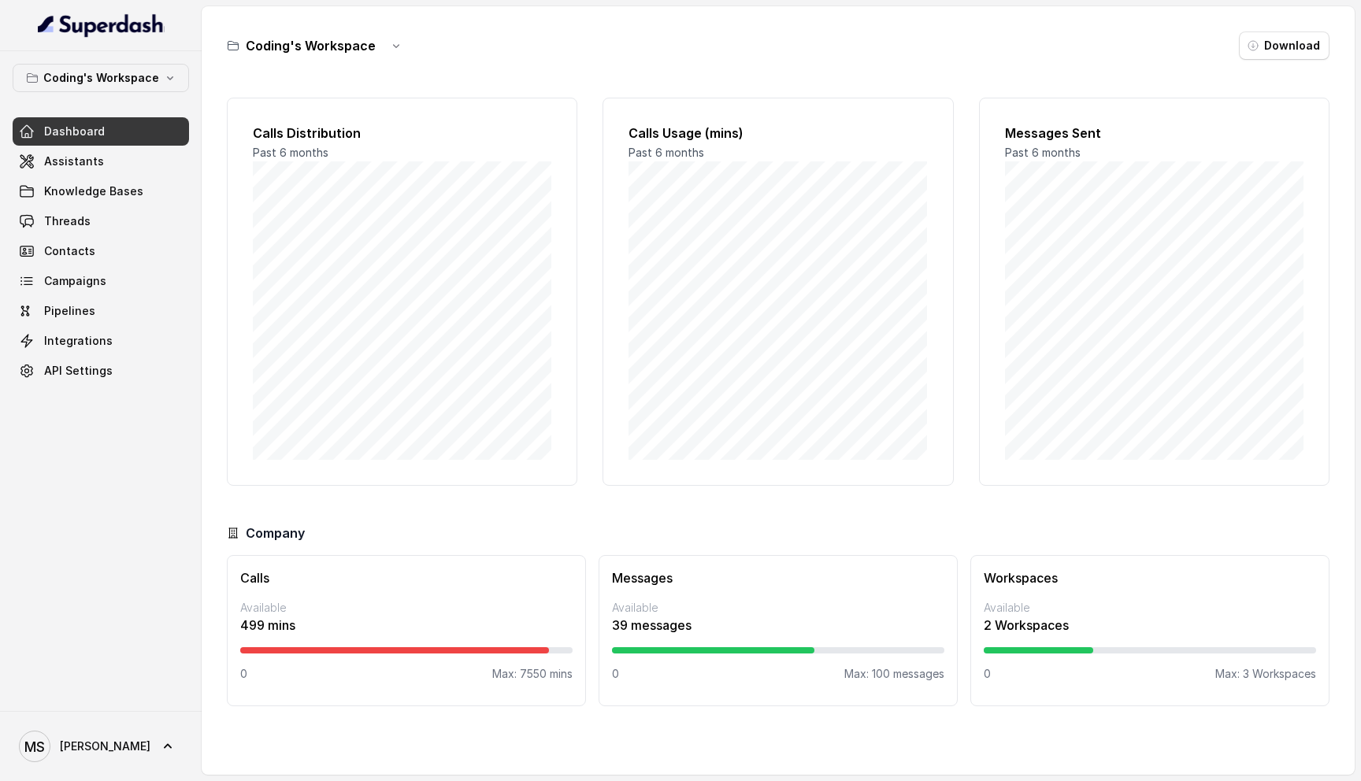 This screenshot has height=781, width=1361. I want to click on p: Max: 100 messages, so click(894, 674).